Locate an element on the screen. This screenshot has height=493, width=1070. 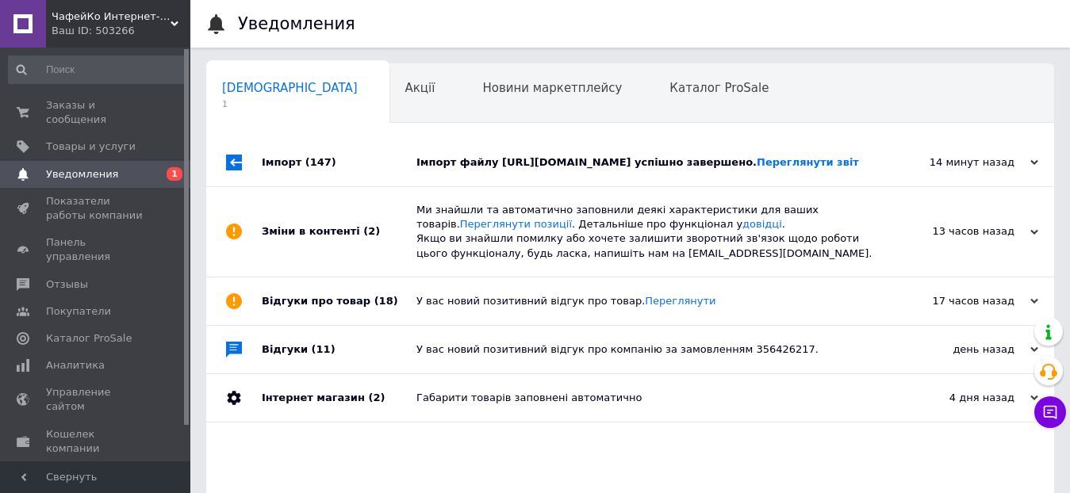
div: Відгуки про товар is located at coordinates (339, 301).